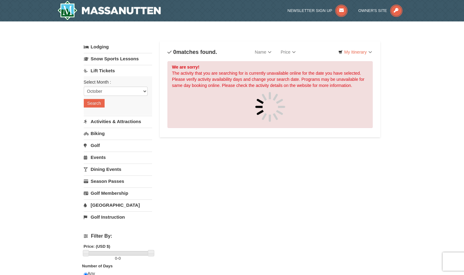  What do you see at coordinates (118, 59) in the screenshot?
I see `a: Snow Sports Lessons` at bounding box center [118, 59].